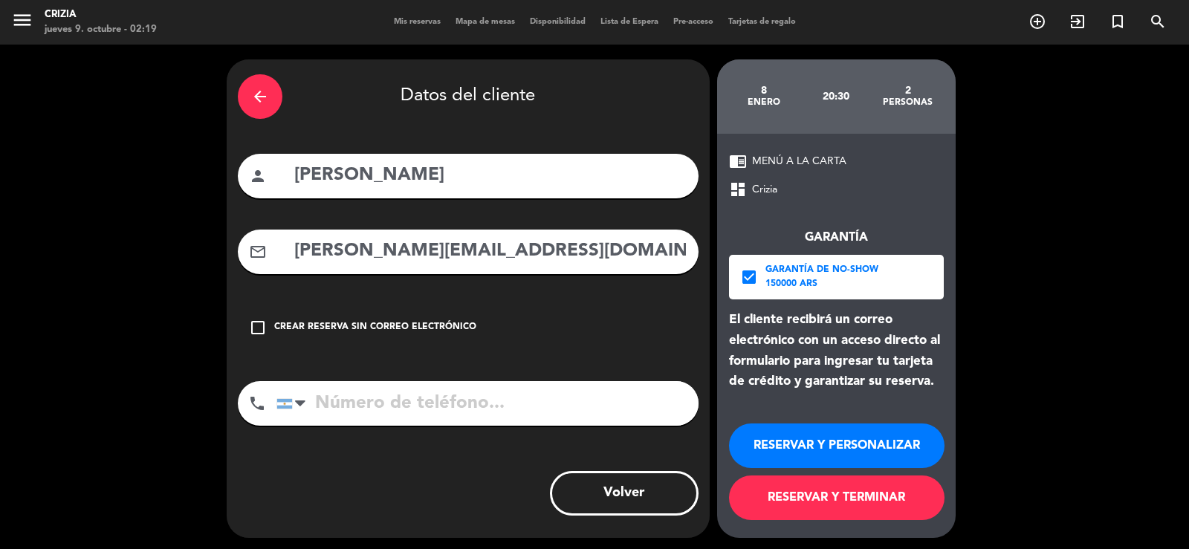  What do you see at coordinates (100, 15) in the screenshot?
I see `div: Crizia` at bounding box center [100, 15].